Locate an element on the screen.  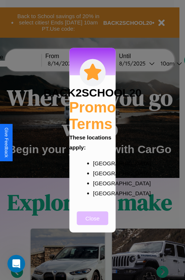
b: These locations apply: is located at coordinates (90, 142).